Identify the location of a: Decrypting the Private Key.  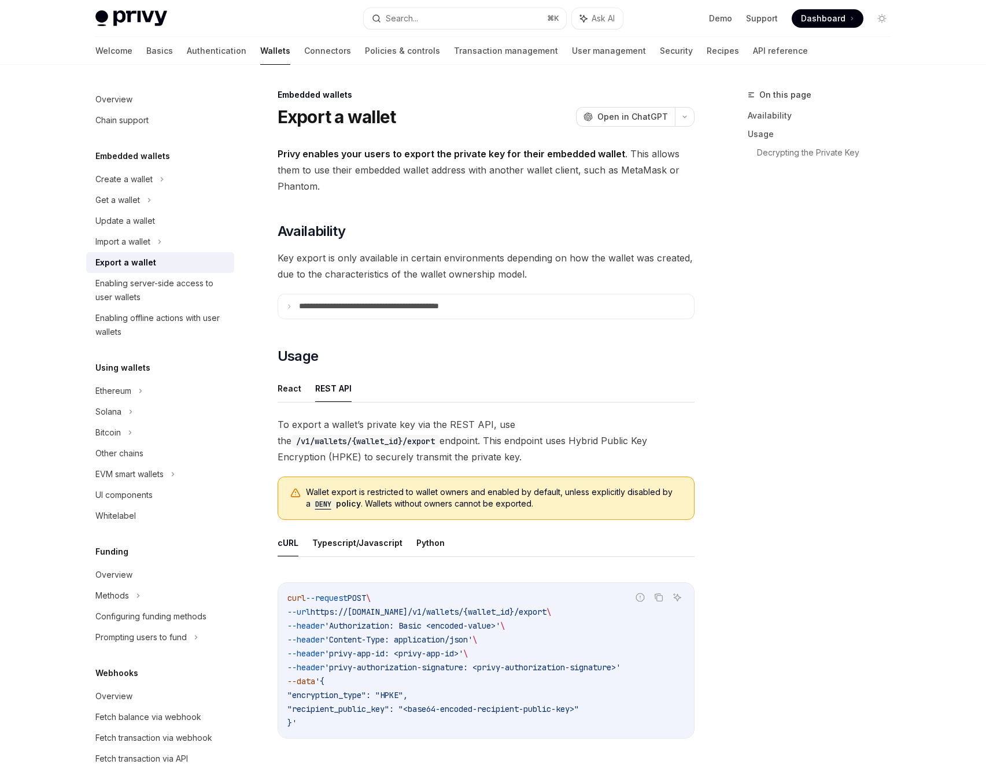
(829, 153).